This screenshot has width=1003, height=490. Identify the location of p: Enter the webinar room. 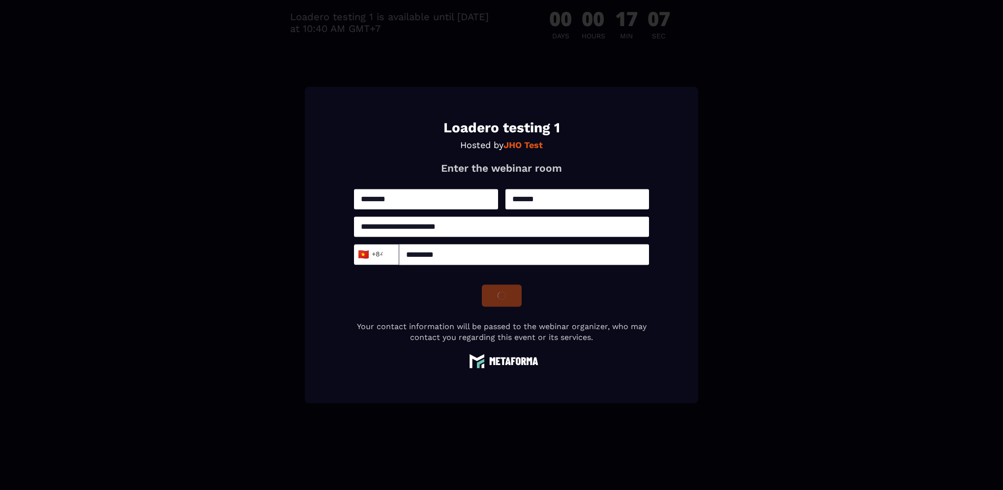
(502, 168).